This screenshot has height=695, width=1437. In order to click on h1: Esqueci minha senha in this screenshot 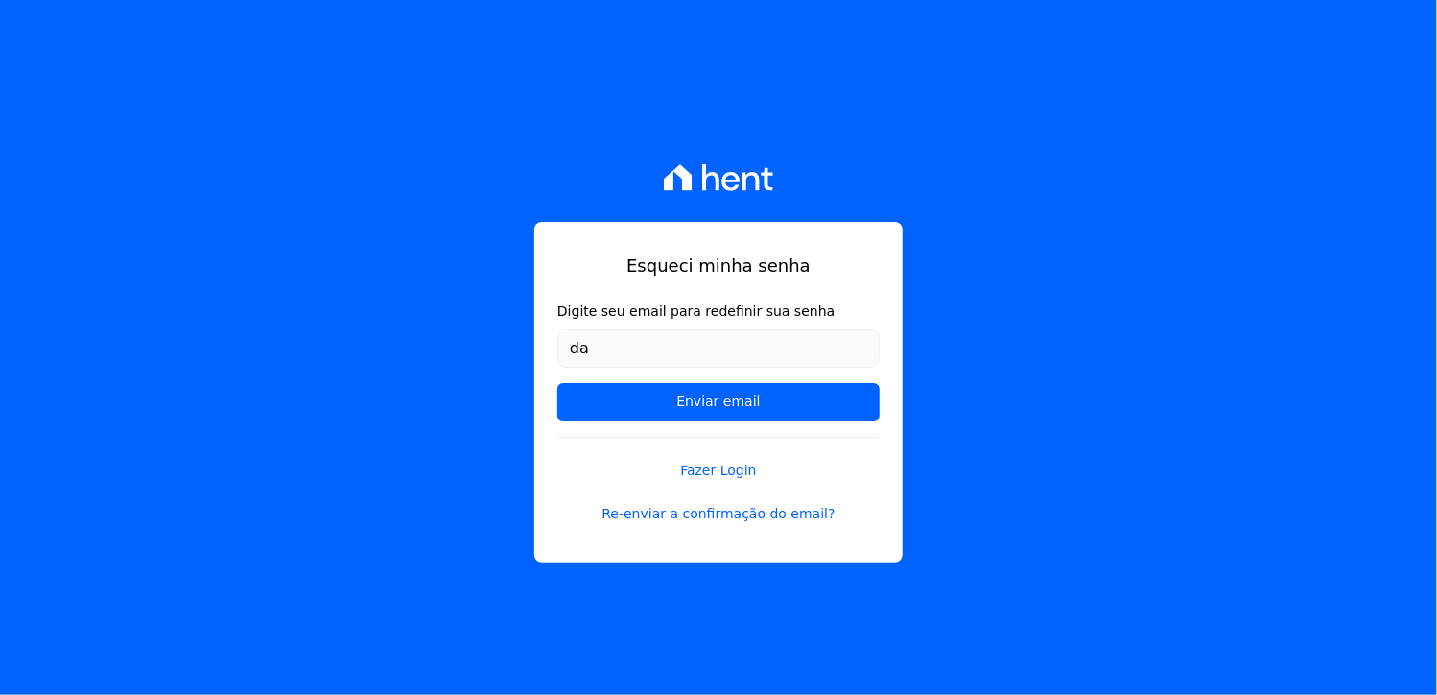, I will do `click(719, 265)`.